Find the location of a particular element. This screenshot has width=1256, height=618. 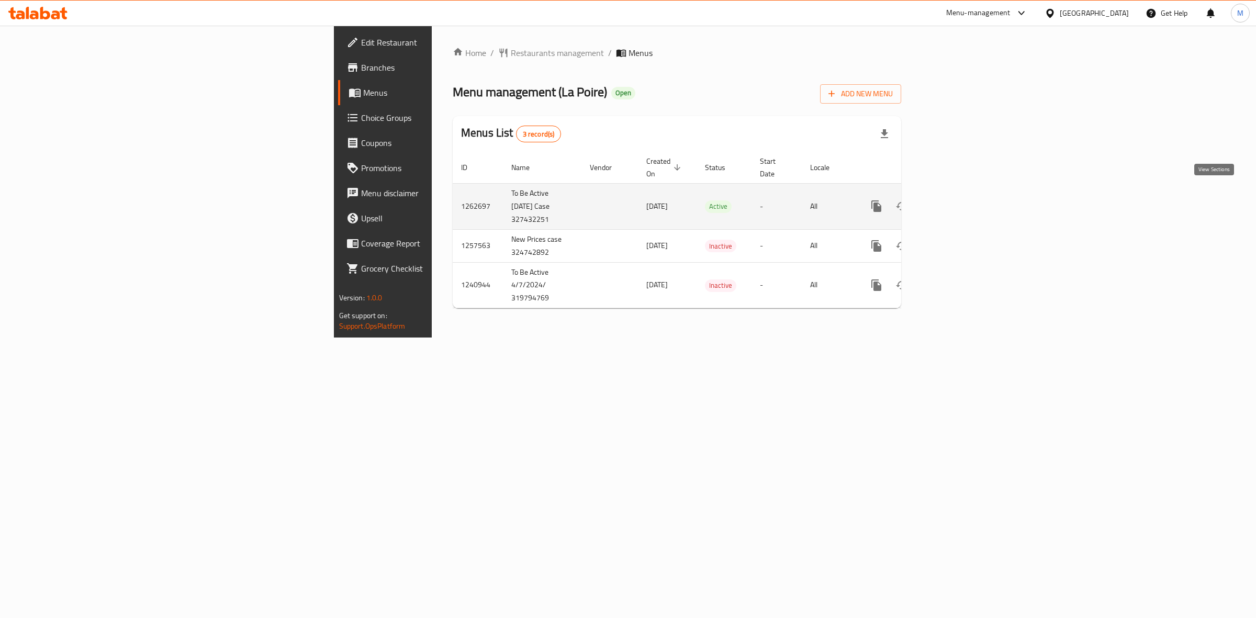

span: Choice Groups is located at coordinates (448, 118).